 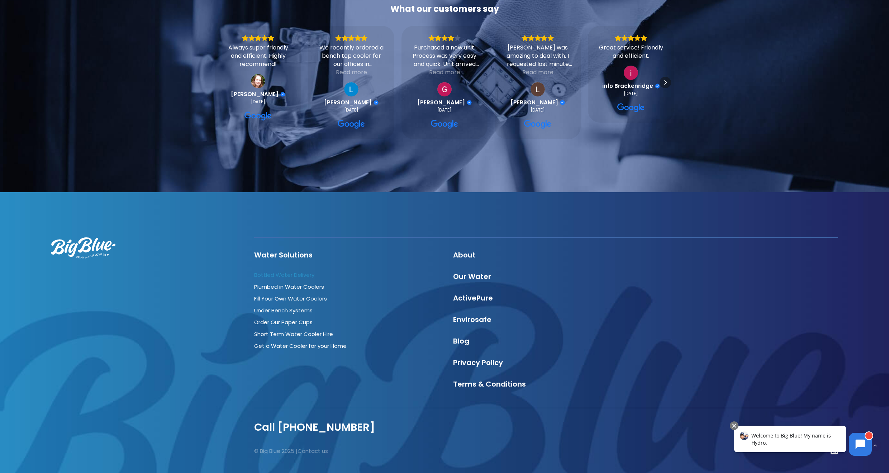 I want to click on a: About, so click(x=464, y=255).